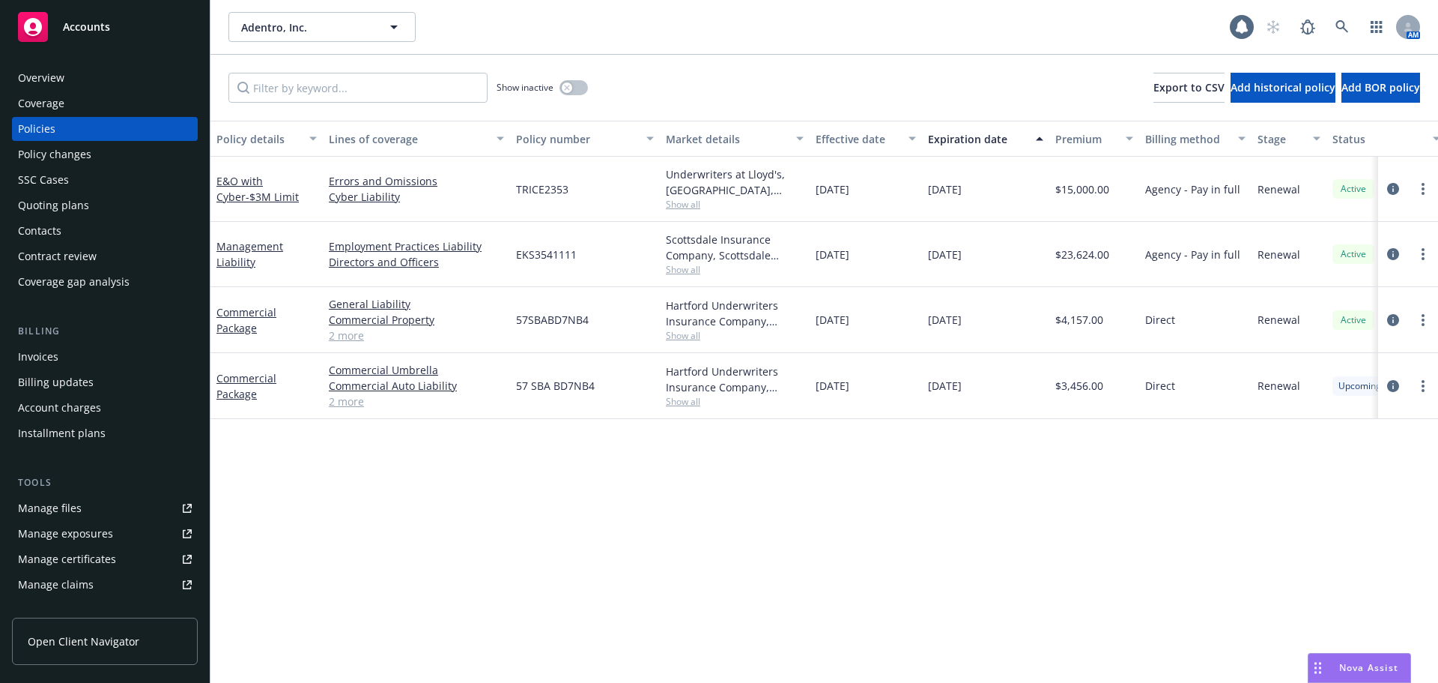  Describe the element at coordinates (55, 154) in the screenshot. I see `div: Policy changes` at that location.